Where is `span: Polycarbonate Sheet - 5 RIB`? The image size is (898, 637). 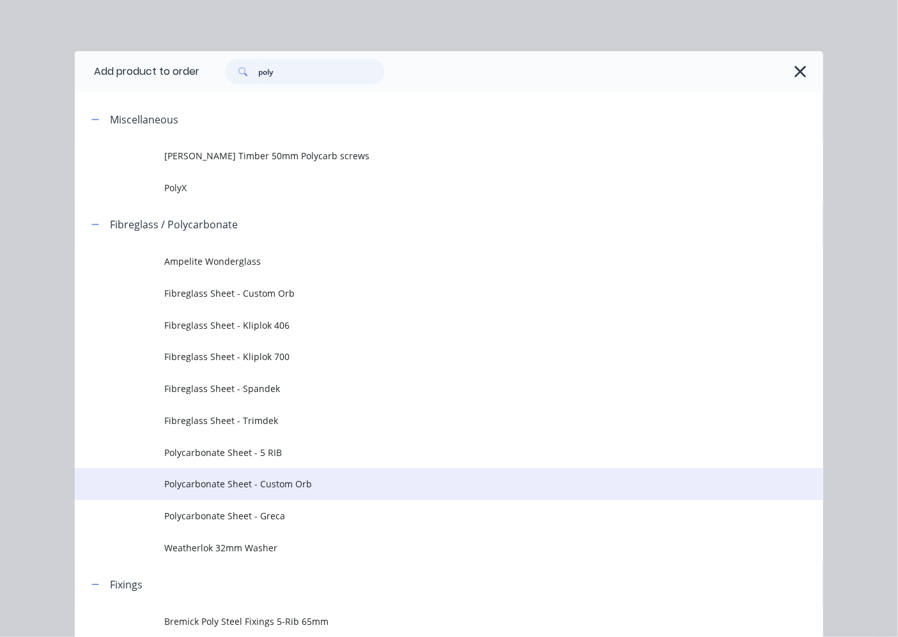
span: Polycarbonate Sheet - 5 RIB is located at coordinates (428, 452).